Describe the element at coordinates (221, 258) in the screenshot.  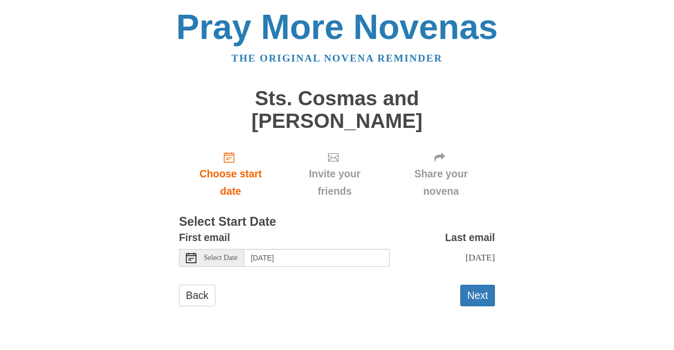
I see `span: Select Date` at that location.